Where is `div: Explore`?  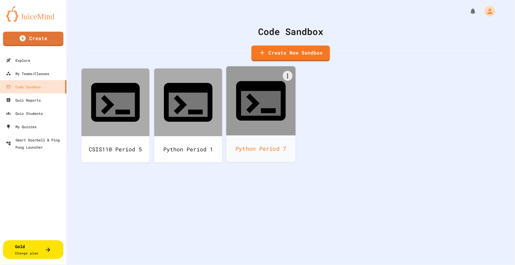 div: Explore is located at coordinates (18, 60).